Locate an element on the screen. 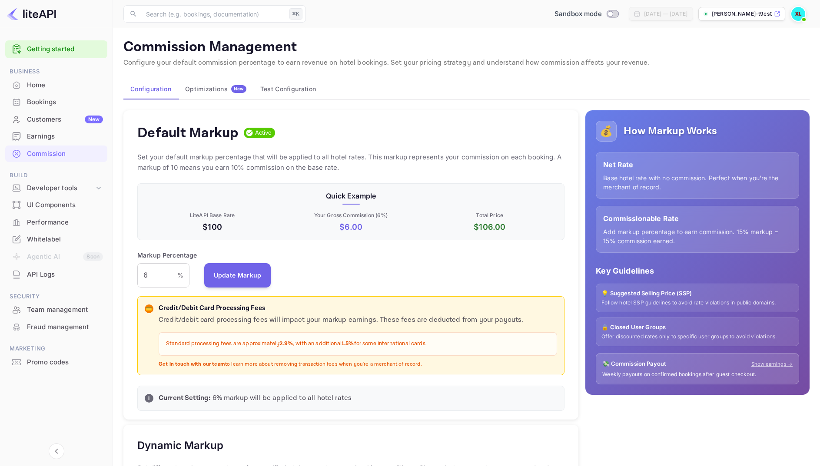 This screenshot has height=466, width=820. div: Switch to Production mode is located at coordinates (586, 14).